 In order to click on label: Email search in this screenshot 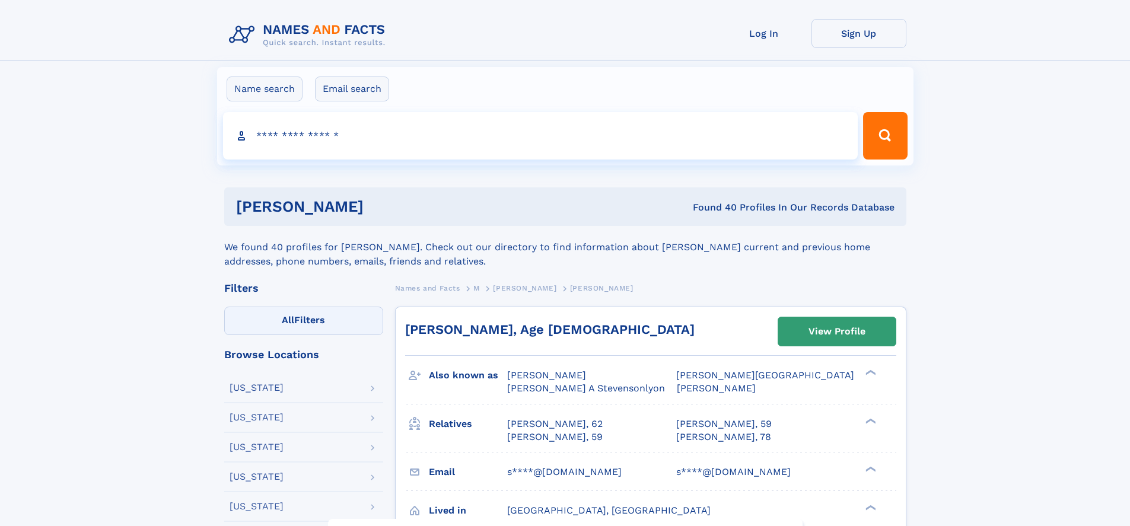, I will do `click(352, 89)`.